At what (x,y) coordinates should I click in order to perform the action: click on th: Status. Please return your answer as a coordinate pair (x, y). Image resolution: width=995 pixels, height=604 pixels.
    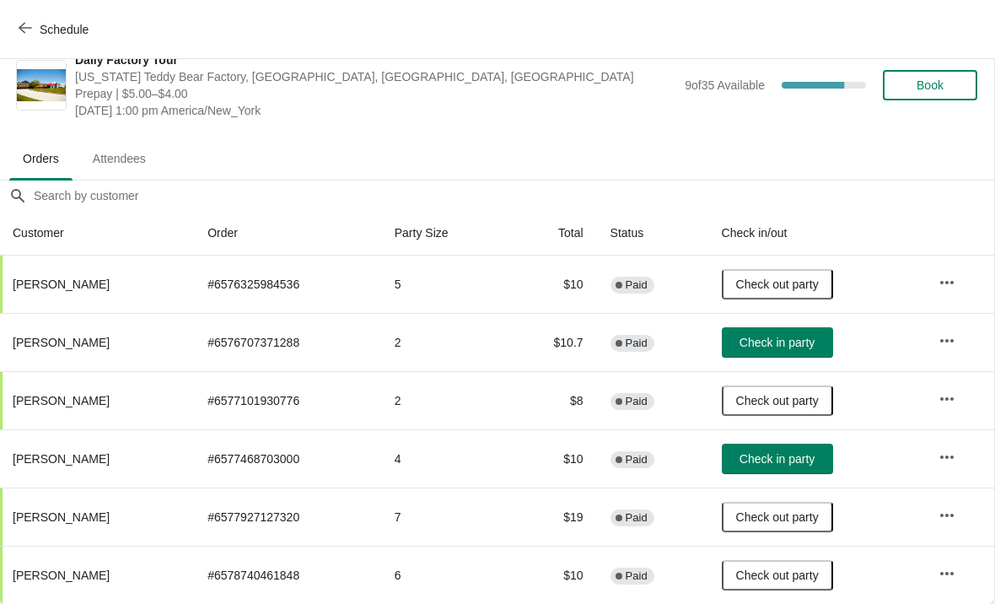
    Looking at the image, I should click on (653, 233).